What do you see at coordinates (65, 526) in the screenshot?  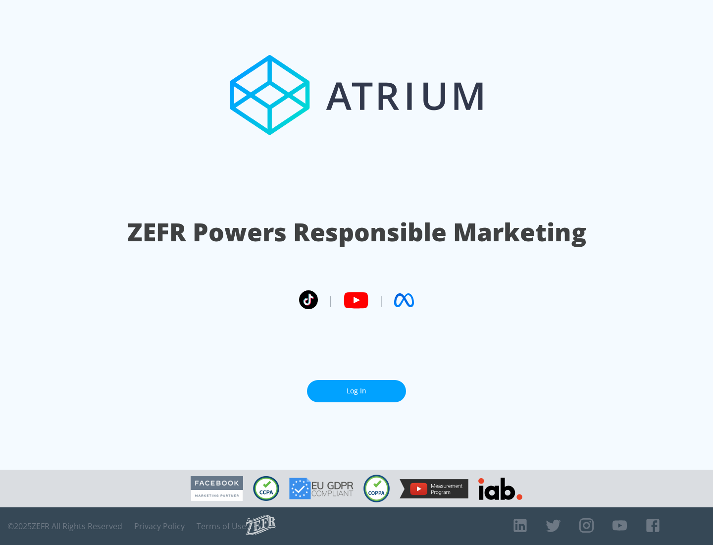 I see `span: © 2025 ZEFR All Rights Reserved` at bounding box center [65, 526].